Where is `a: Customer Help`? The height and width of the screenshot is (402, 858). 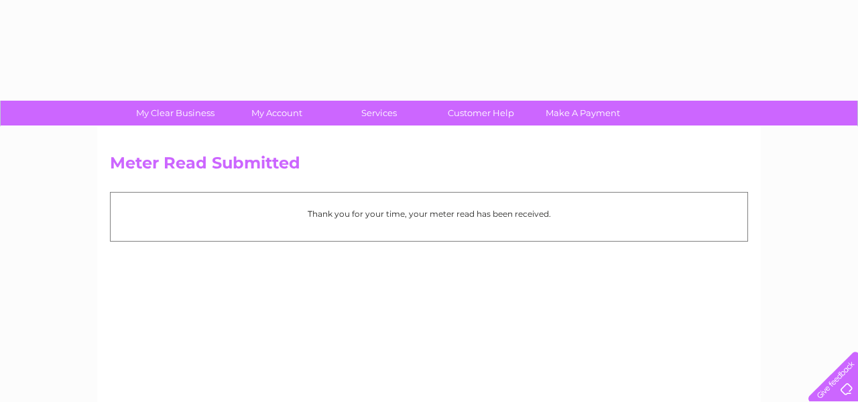 a: Customer Help is located at coordinates (481, 113).